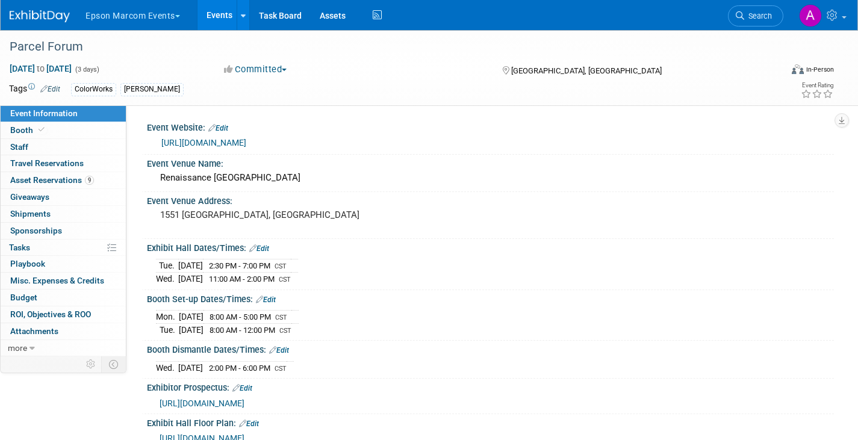 The width and height of the screenshot is (858, 440). Describe the element at coordinates (57, 281) in the screenshot. I see `span: Misc. Expenses & Credits` at that location.